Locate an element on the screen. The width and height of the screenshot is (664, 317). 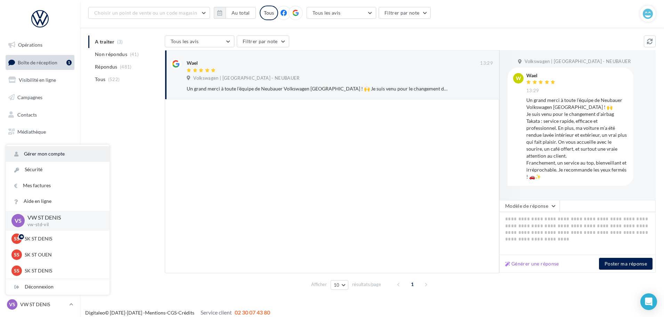
div: Open Intercom Messenger is located at coordinates (648, 301).